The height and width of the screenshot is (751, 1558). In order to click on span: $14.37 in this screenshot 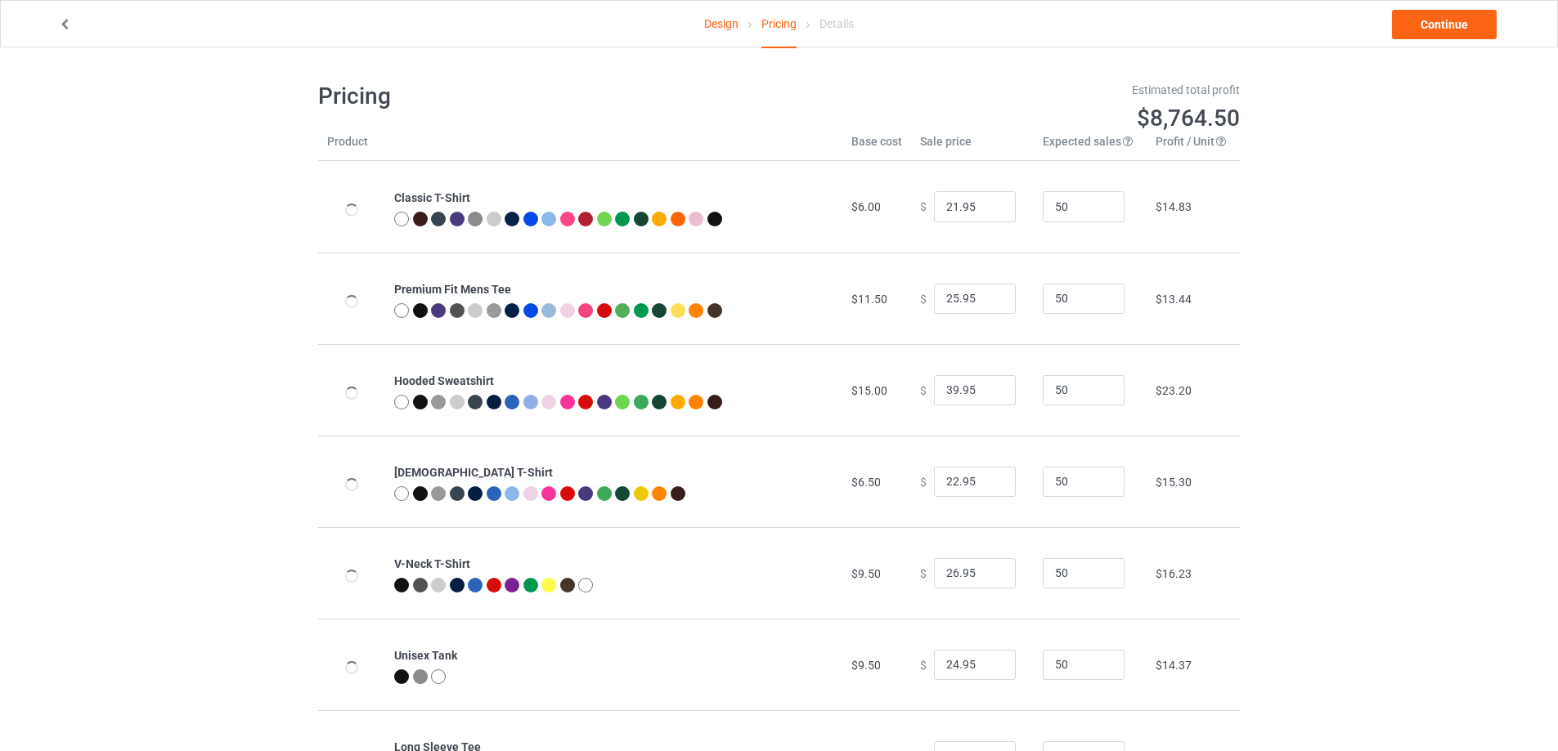, I will do `click(1173, 666)`.